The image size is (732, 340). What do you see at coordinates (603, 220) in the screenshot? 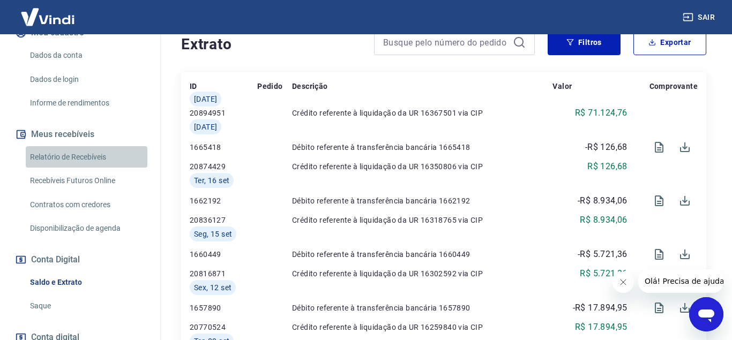
I see `p: R$ 8.934,06` at bounding box center [603, 220].